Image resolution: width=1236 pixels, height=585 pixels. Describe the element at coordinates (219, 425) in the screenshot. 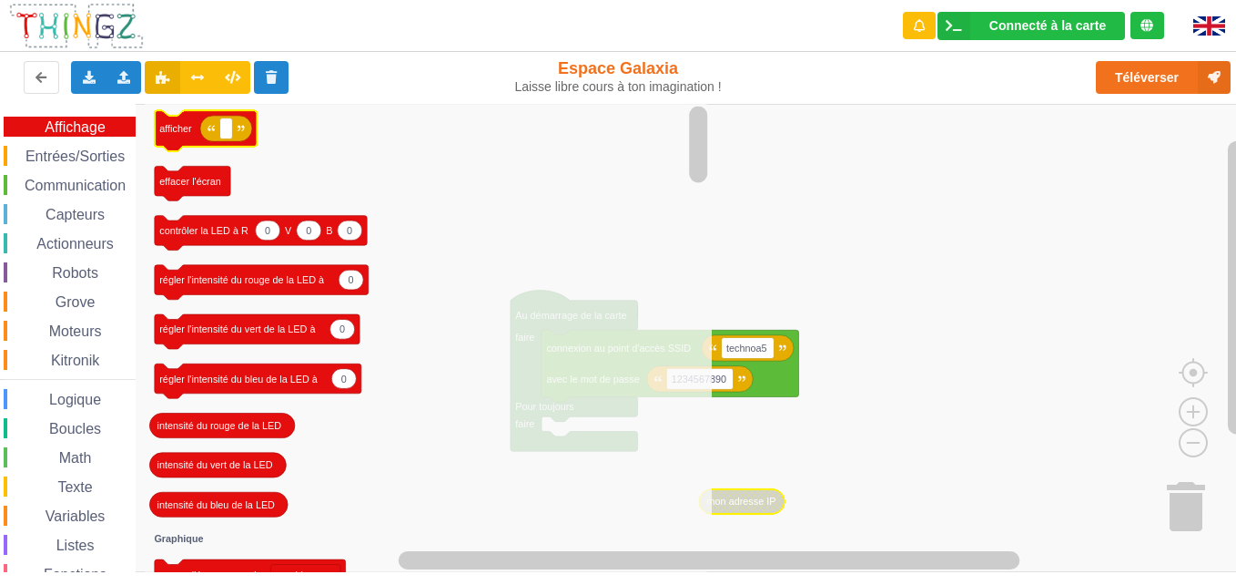

I see `text: intensité du rouge de la LED` at that location.